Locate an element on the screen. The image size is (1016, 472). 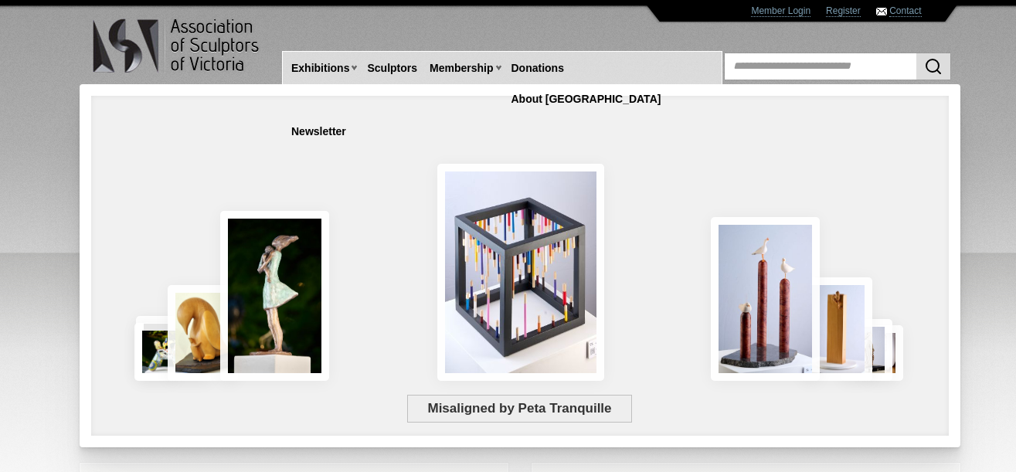
img: Misaligned is located at coordinates (521, 272).